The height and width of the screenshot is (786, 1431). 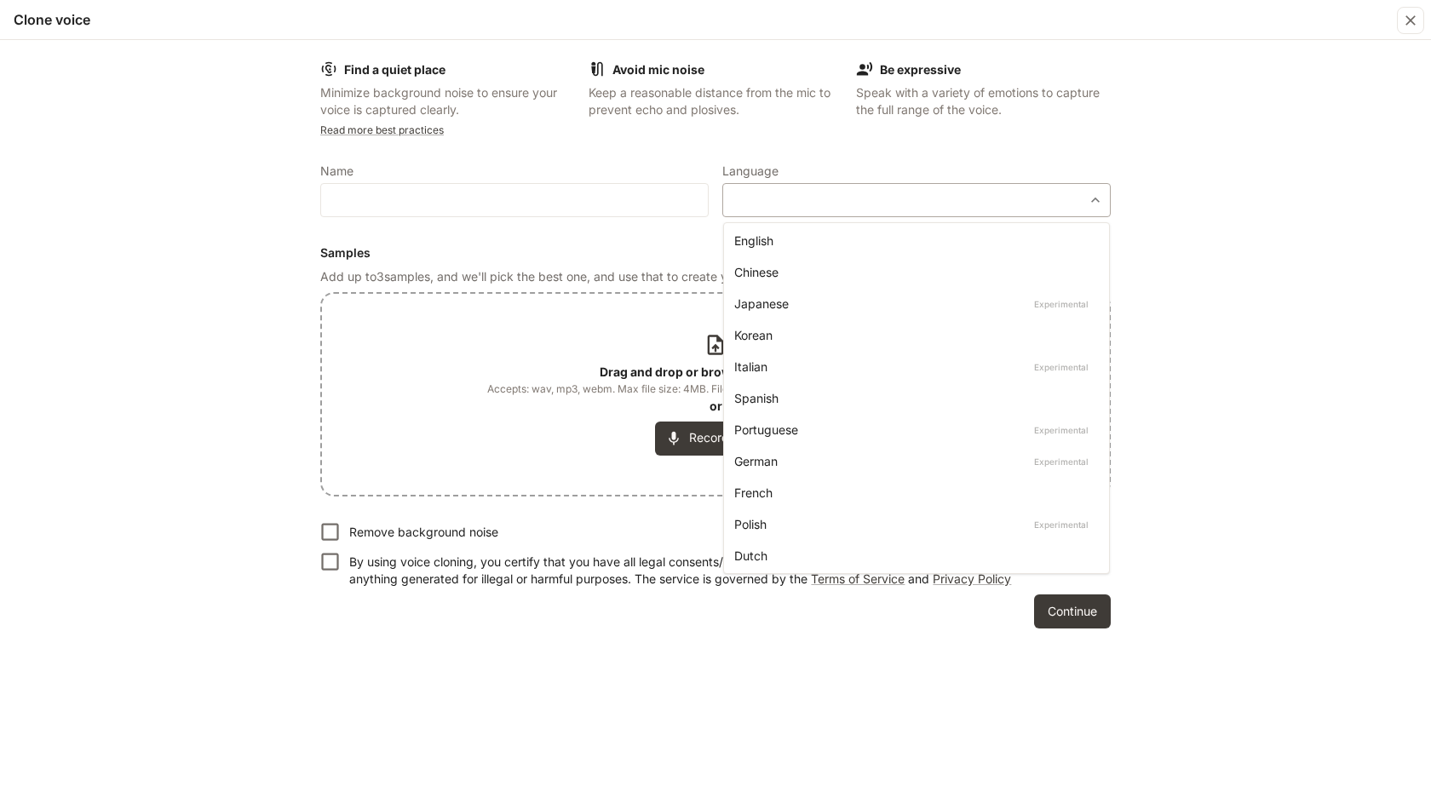 I want to click on div: Korean, so click(x=913, y=335).